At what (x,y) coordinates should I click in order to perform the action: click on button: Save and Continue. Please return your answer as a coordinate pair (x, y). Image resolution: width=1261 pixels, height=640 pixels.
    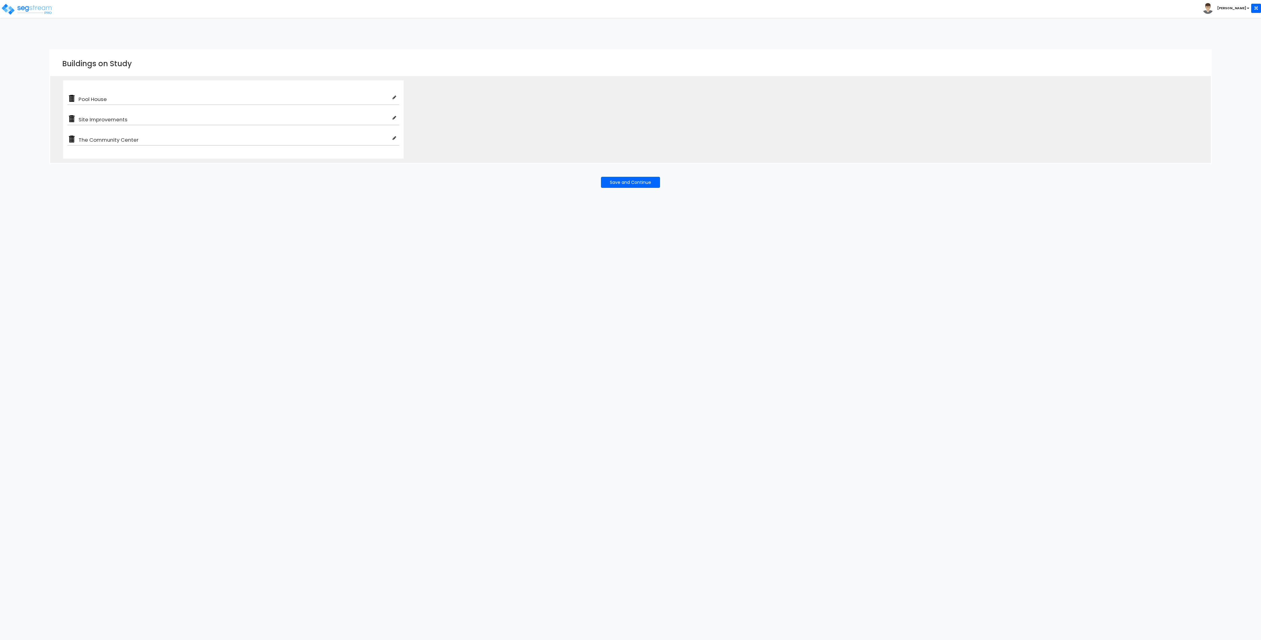
    Looking at the image, I should click on (630, 182).